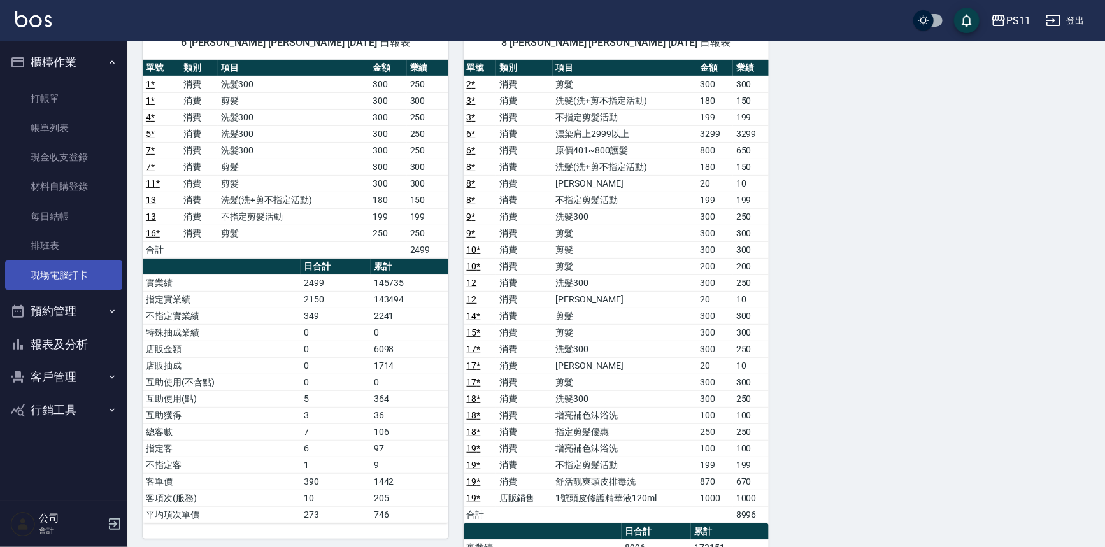 Image resolution: width=1105 pixels, height=547 pixels. I want to click on img: Person, so click(23, 524).